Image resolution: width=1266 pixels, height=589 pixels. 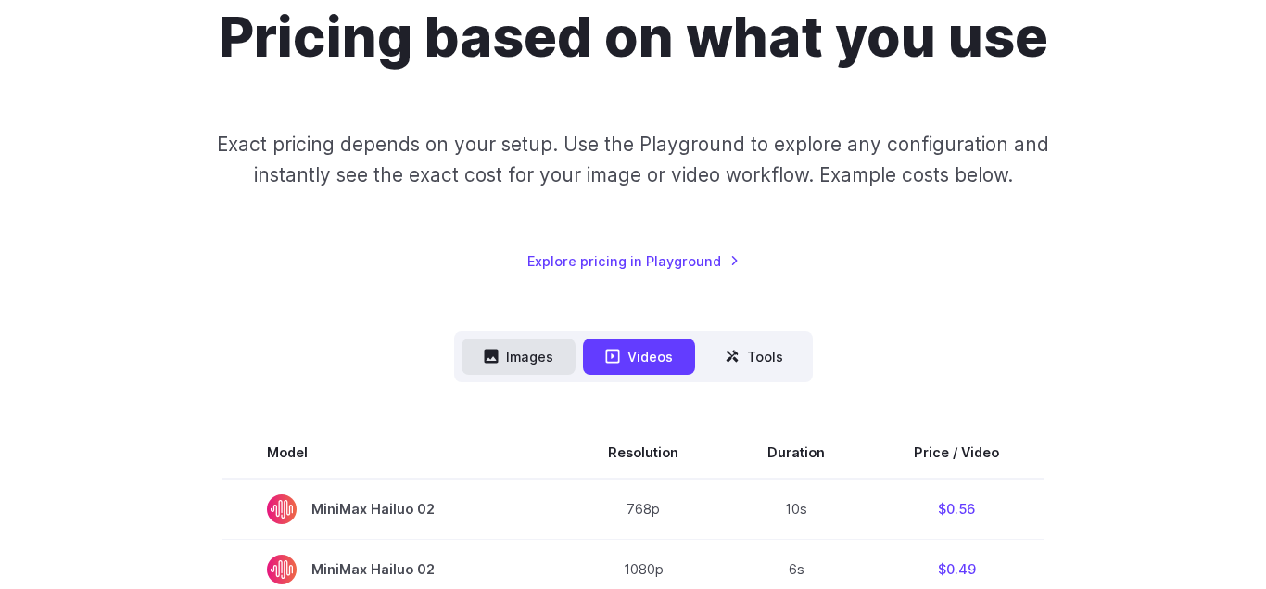 I want to click on td: $0.56, so click(x=956, y=509).